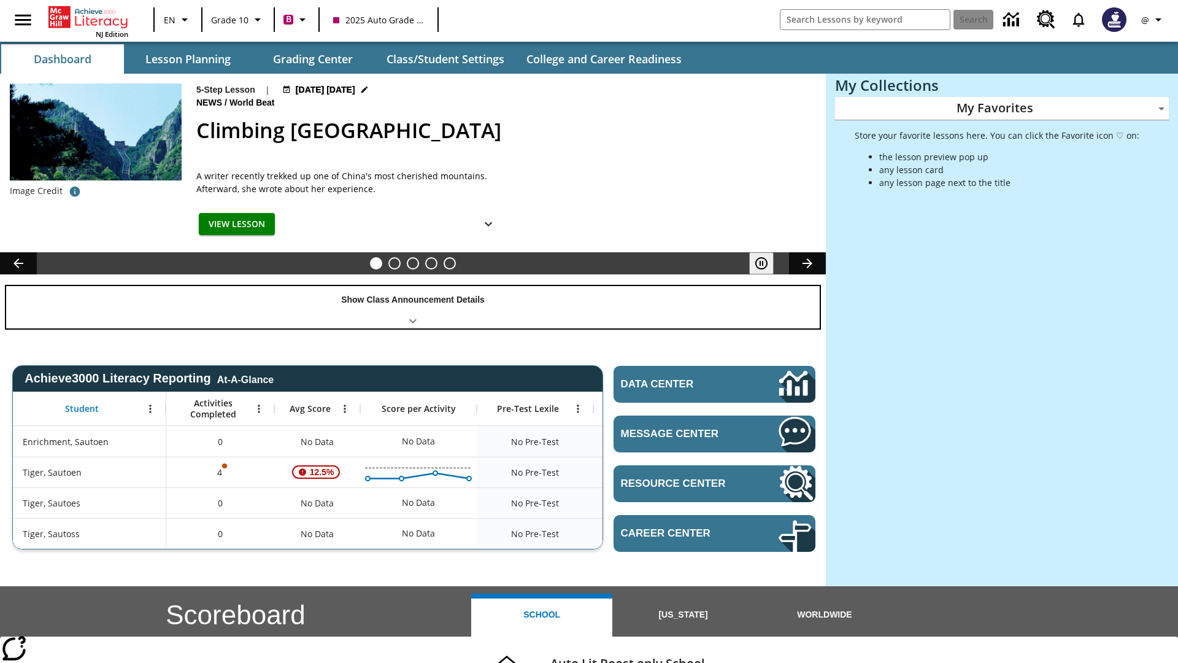  What do you see at coordinates (678, 384) in the screenshot?
I see `span: Data Center` at bounding box center [678, 384].